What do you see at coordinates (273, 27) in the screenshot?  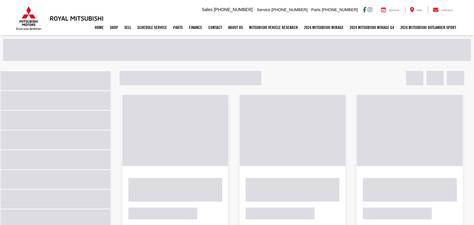 I see `a: Mitsubishi Vehicle Research` at bounding box center [273, 27].